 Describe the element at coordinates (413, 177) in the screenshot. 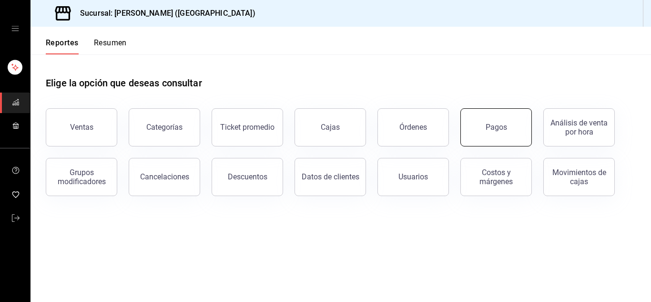

I see `button: Usuarios` at that location.